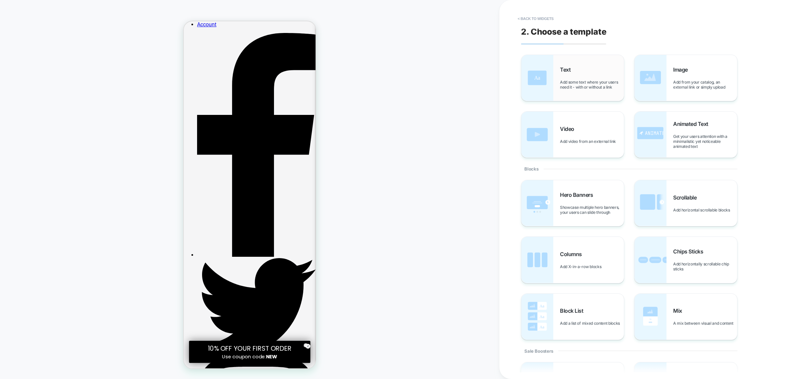  Describe the element at coordinates (686, 197) in the screenshot. I see `span: Scrollable` at that location.